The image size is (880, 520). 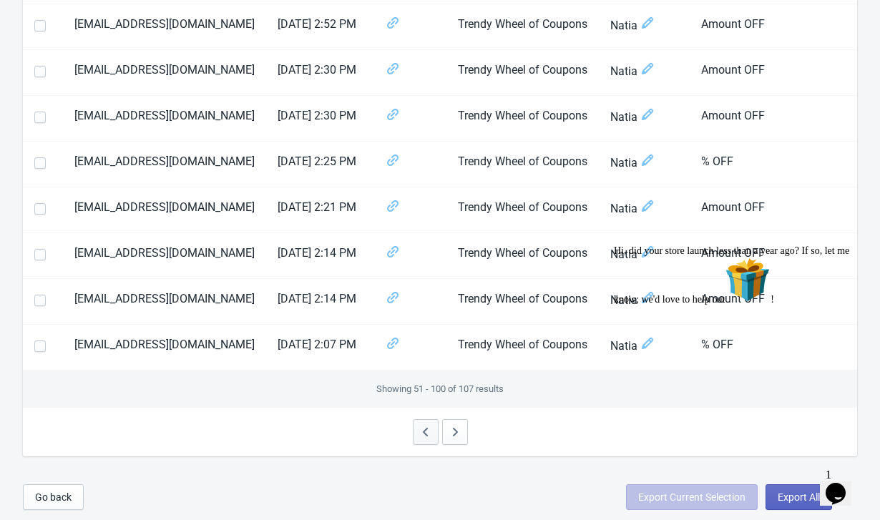 What do you see at coordinates (139, 40) in the screenshot?
I see `img: :gift:` at bounding box center [139, 40].